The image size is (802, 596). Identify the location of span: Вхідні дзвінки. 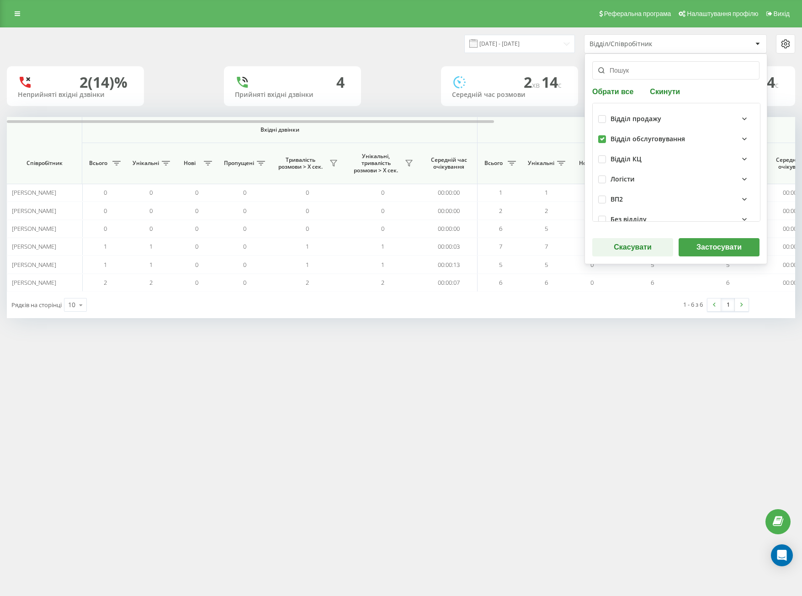
(279, 130).